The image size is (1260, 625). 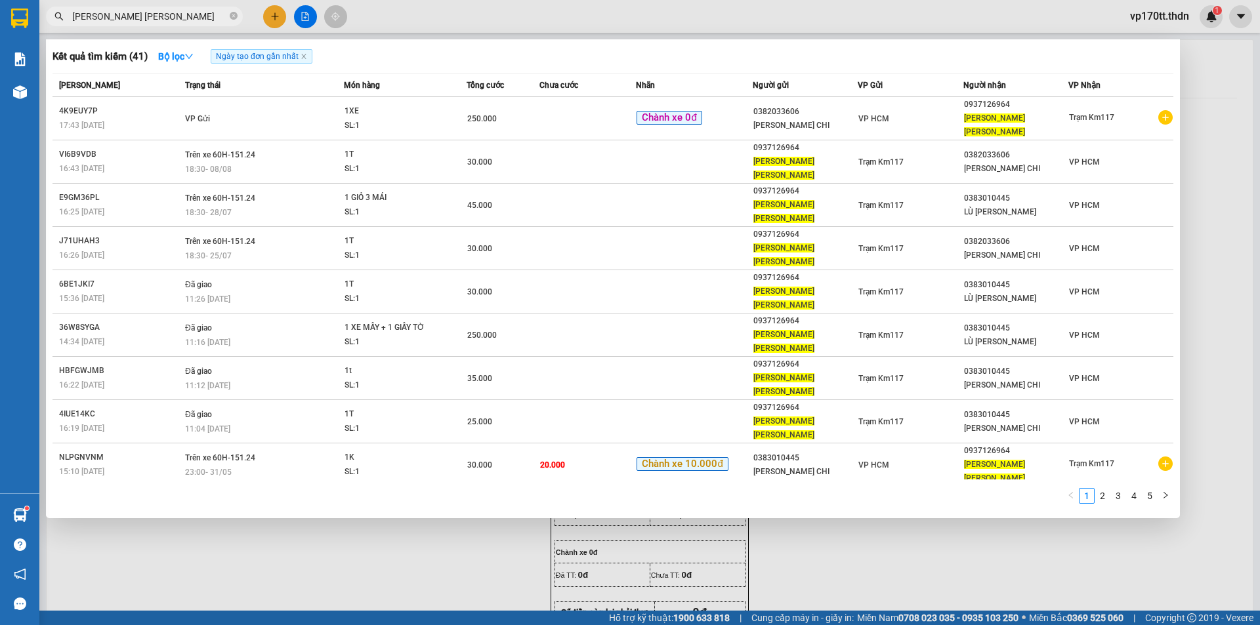 I want to click on span: NM Thuận Hương, so click(x=159, y=58).